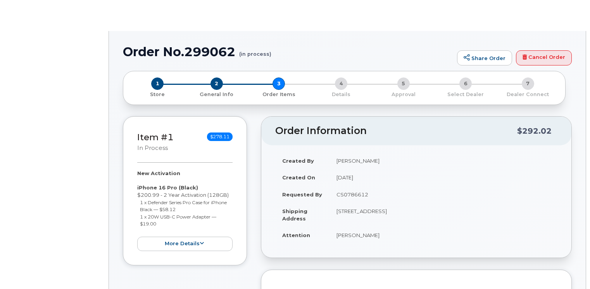 Image resolution: width=590 pixels, height=289 pixels. What do you see at coordinates (220, 137) in the screenshot?
I see `span: $278.11` at bounding box center [220, 137].